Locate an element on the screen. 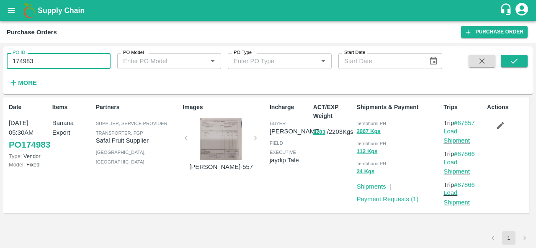 This screenshot has width=536, height=248. p: Safal Fruit Supplier is located at coordinates (138, 141).